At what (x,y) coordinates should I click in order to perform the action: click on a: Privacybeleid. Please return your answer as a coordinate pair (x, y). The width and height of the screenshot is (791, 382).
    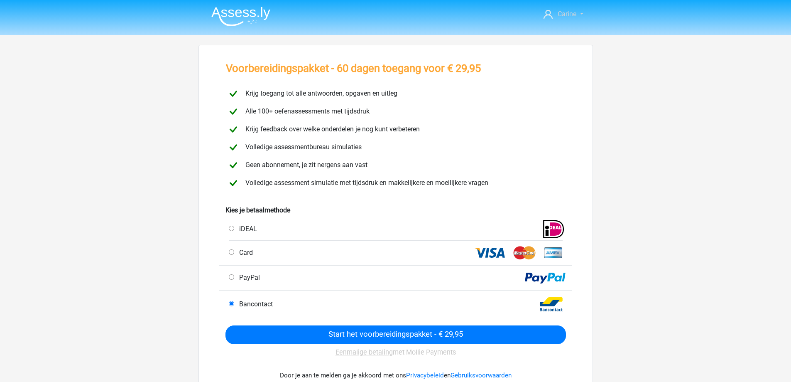
    Looking at the image, I should click on (425, 375).